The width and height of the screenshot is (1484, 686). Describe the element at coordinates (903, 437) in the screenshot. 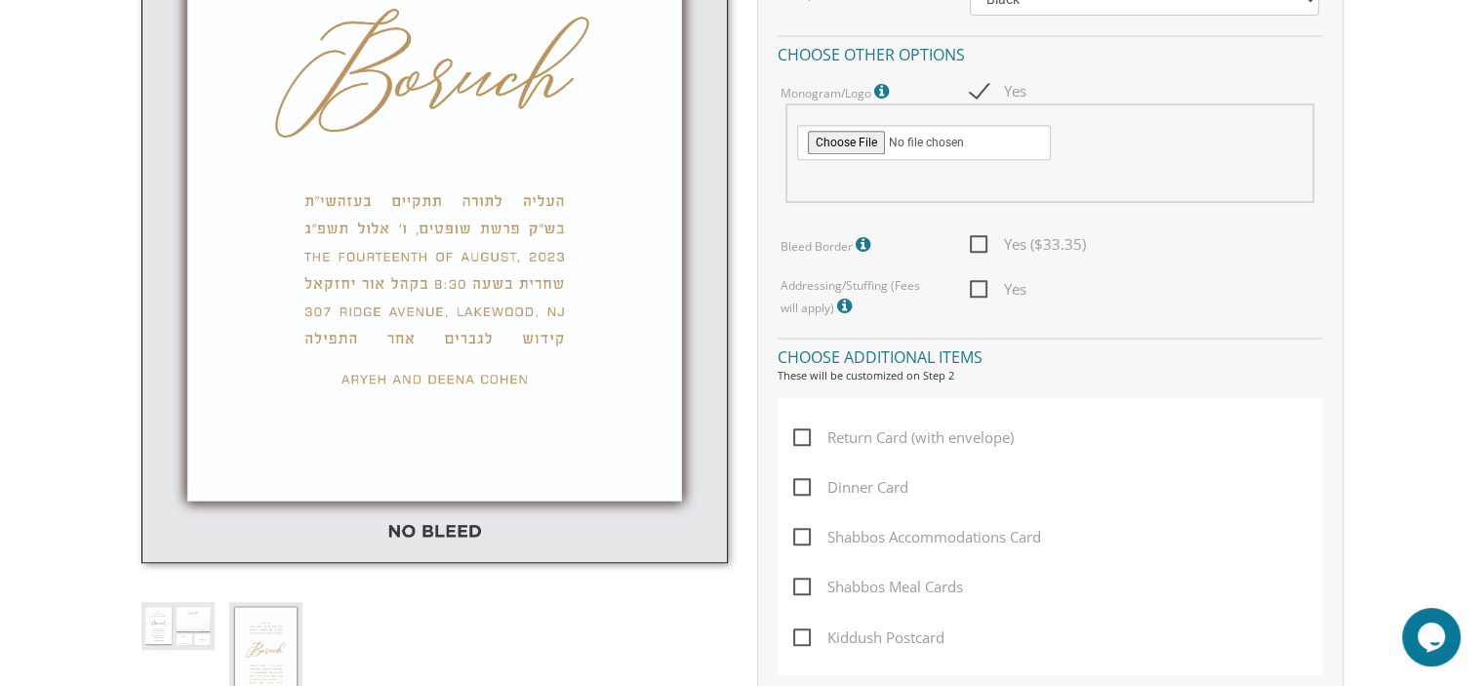

I see `span: Return Card (with envelope)` at that location.